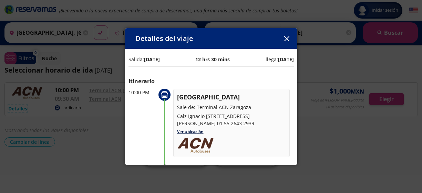 This screenshot has width=422, height=193. What do you see at coordinates (164, 39) in the screenshot?
I see `p: Detalles del viaje` at bounding box center [164, 39].